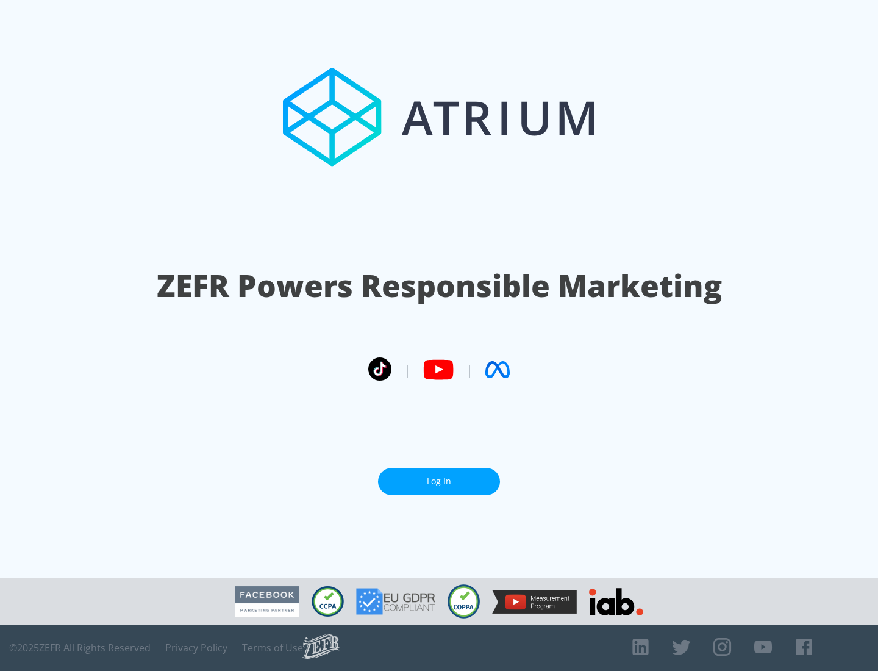 The height and width of the screenshot is (671, 878). What do you see at coordinates (616, 601) in the screenshot?
I see `img: IAB` at bounding box center [616, 601].